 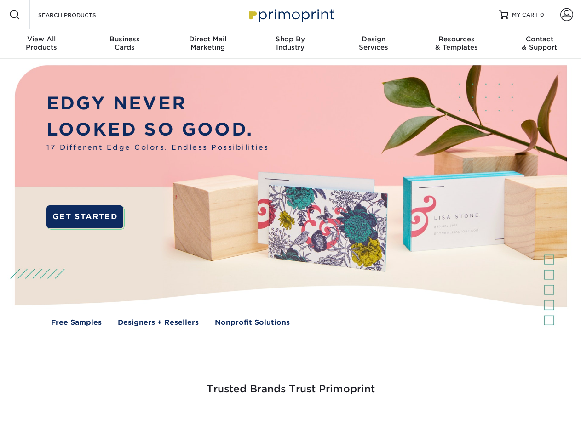 I want to click on img: Amazon, so click(x=409, y=419).